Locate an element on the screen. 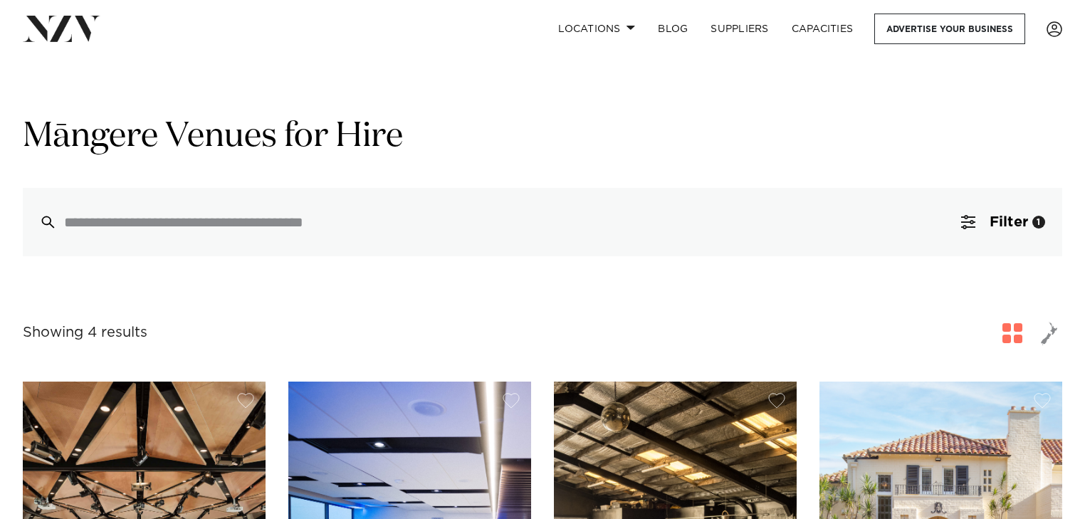  a: Locations is located at coordinates (597, 28).